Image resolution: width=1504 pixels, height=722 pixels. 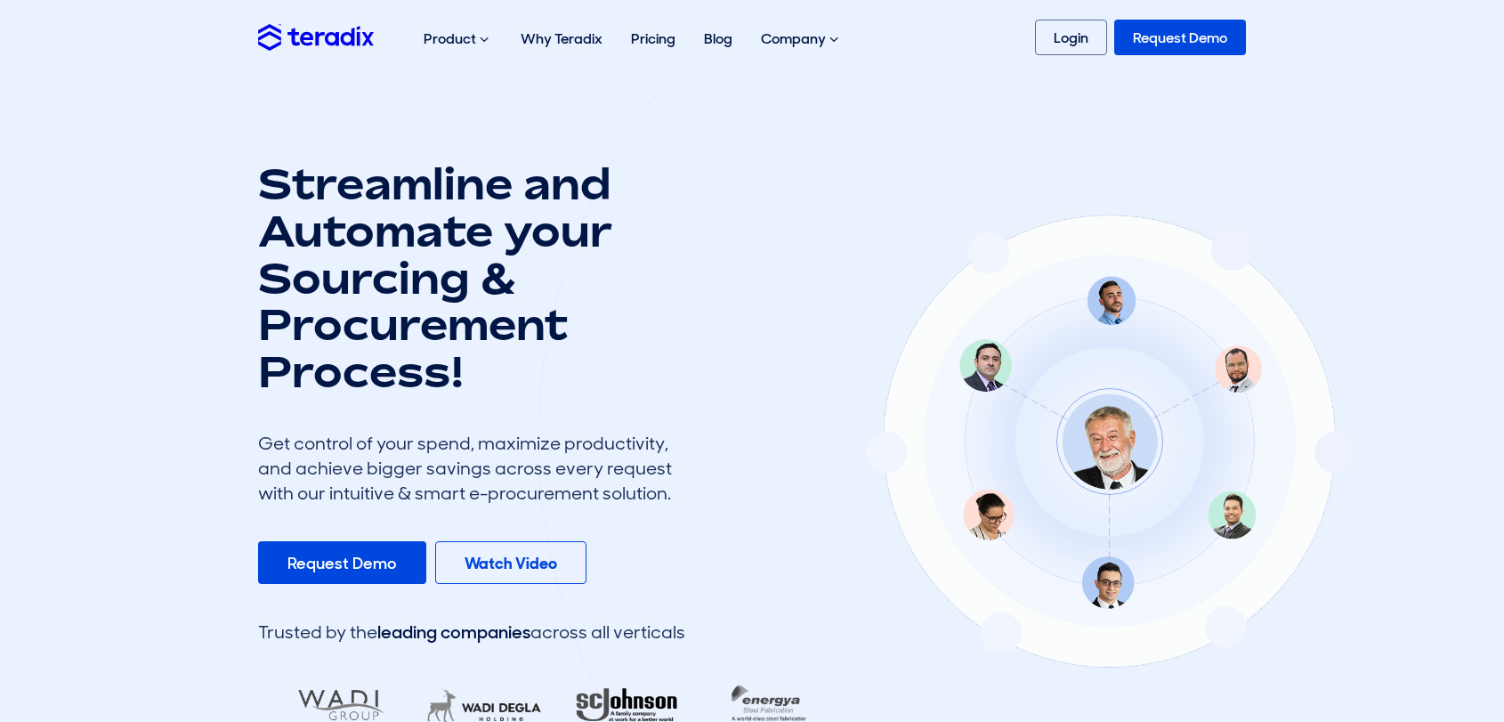 What do you see at coordinates (562, 38) in the screenshot?
I see `a: Why Teradix` at bounding box center [562, 38].